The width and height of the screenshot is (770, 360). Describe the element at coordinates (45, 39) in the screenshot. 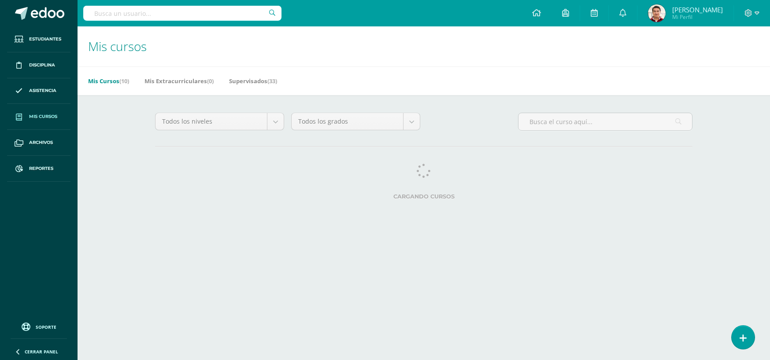

I see `span: Estudiantes` at that location.